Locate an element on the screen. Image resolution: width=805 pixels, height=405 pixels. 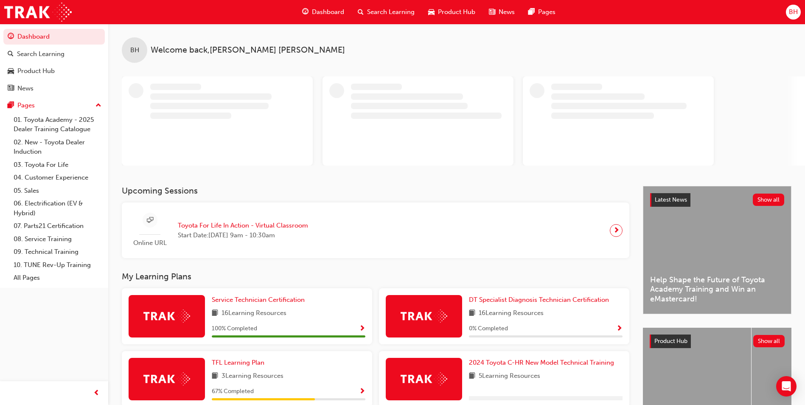
span: TFL Learning Plan is located at coordinates (238, 362).